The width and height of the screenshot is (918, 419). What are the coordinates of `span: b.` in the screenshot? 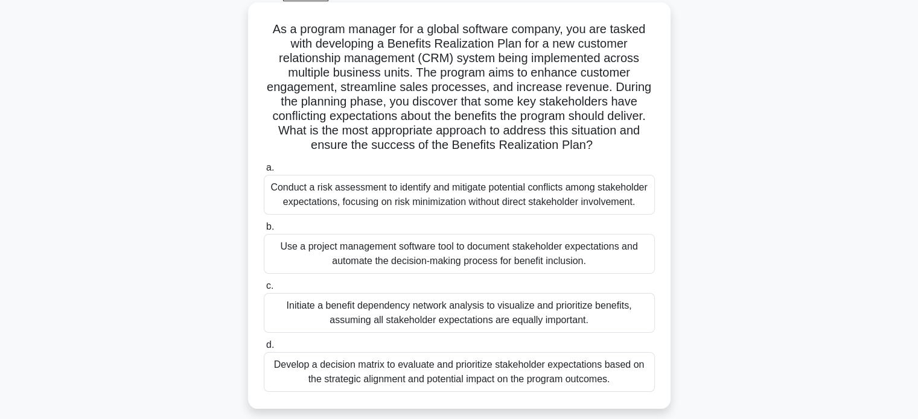 It's located at (270, 226).